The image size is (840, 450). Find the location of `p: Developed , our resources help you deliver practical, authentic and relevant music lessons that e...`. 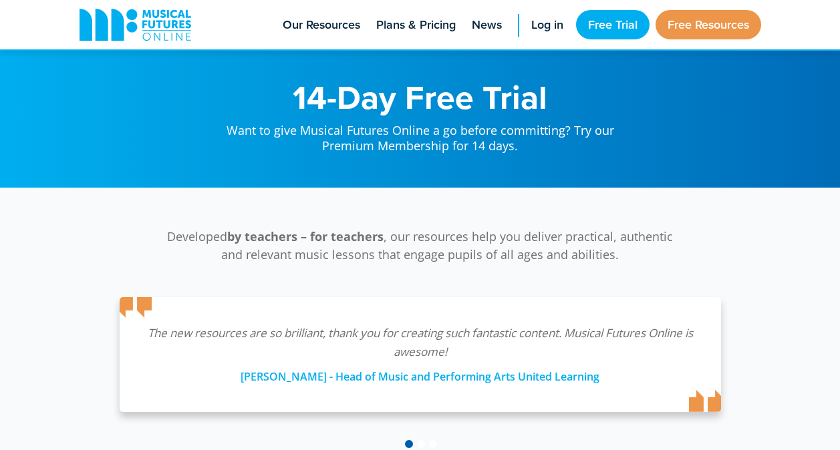

p: Developed , our resources help you deliver practical, authentic and relevant music lessons that e... is located at coordinates (420, 246).